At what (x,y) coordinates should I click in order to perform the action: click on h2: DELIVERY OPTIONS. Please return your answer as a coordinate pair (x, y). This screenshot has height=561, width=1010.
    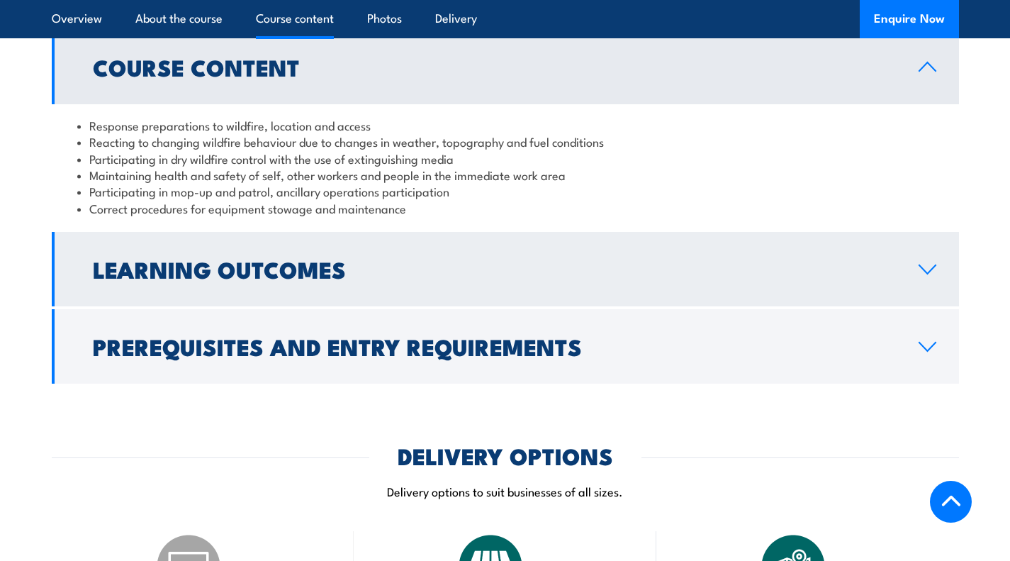
    Looking at the image, I should click on (505, 455).